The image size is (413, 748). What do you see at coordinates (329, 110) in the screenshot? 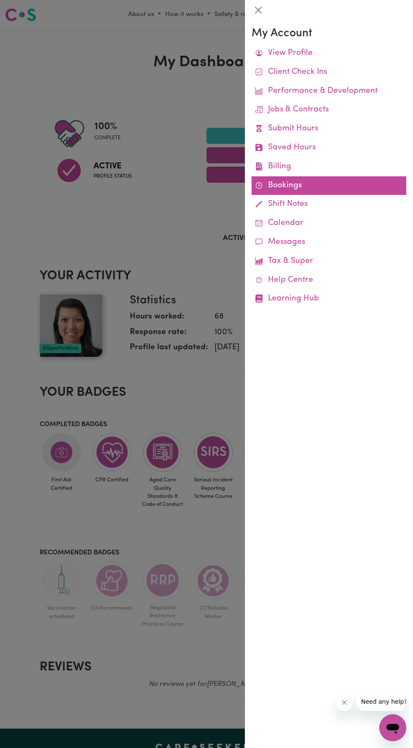
I see `a: Jobs & Contracts` at bounding box center [329, 110].